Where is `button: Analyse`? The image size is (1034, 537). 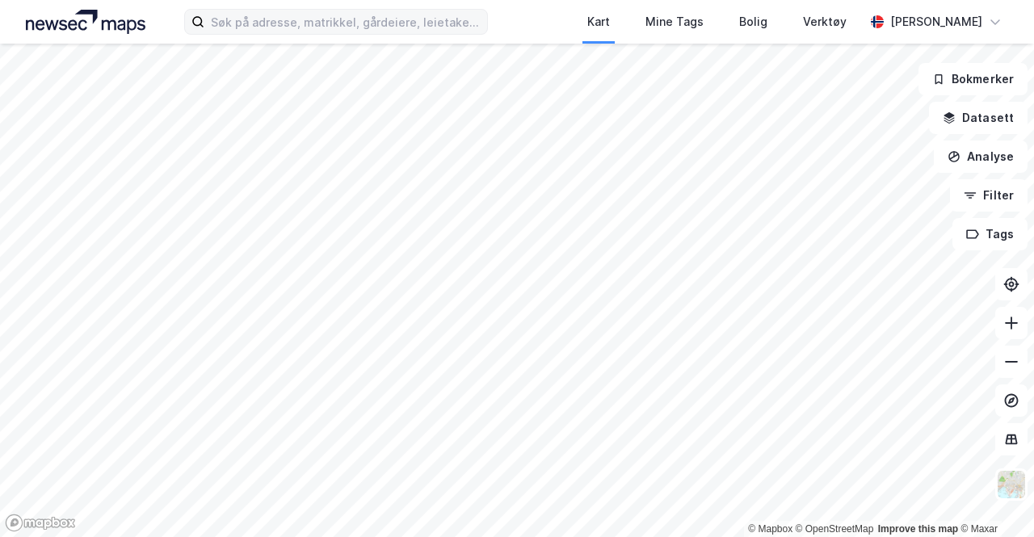 button: Analyse is located at coordinates (980, 157).